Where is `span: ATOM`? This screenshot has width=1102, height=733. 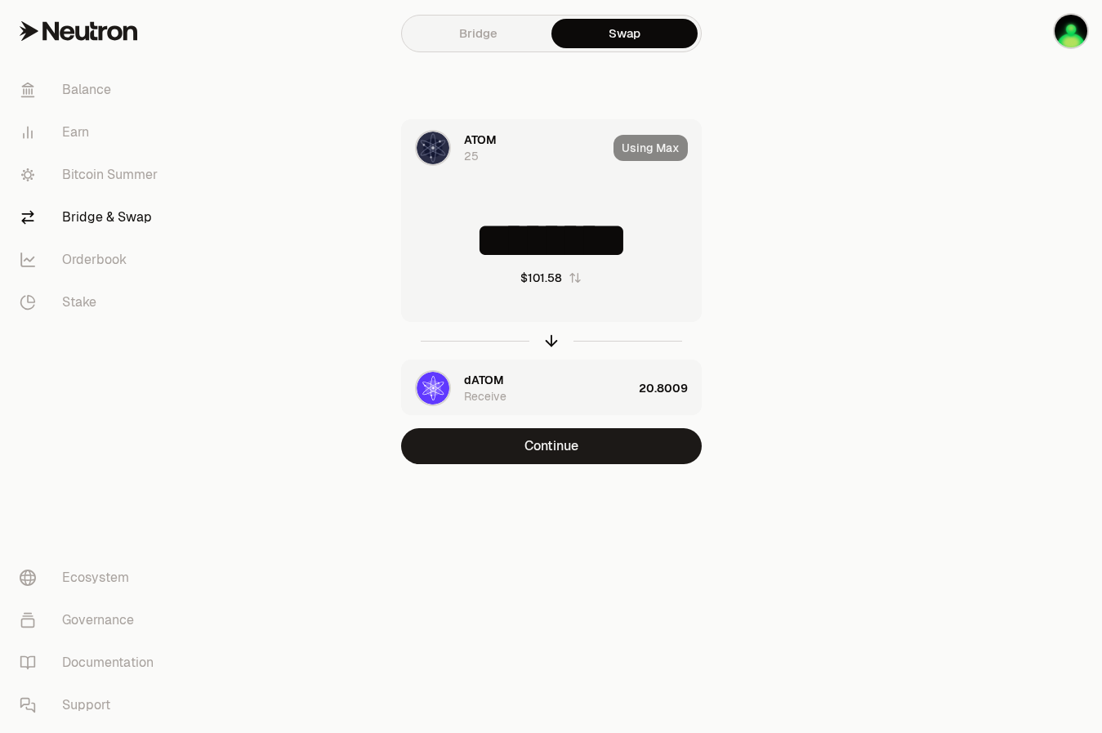
span: ATOM is located at coordinates (480, 140).